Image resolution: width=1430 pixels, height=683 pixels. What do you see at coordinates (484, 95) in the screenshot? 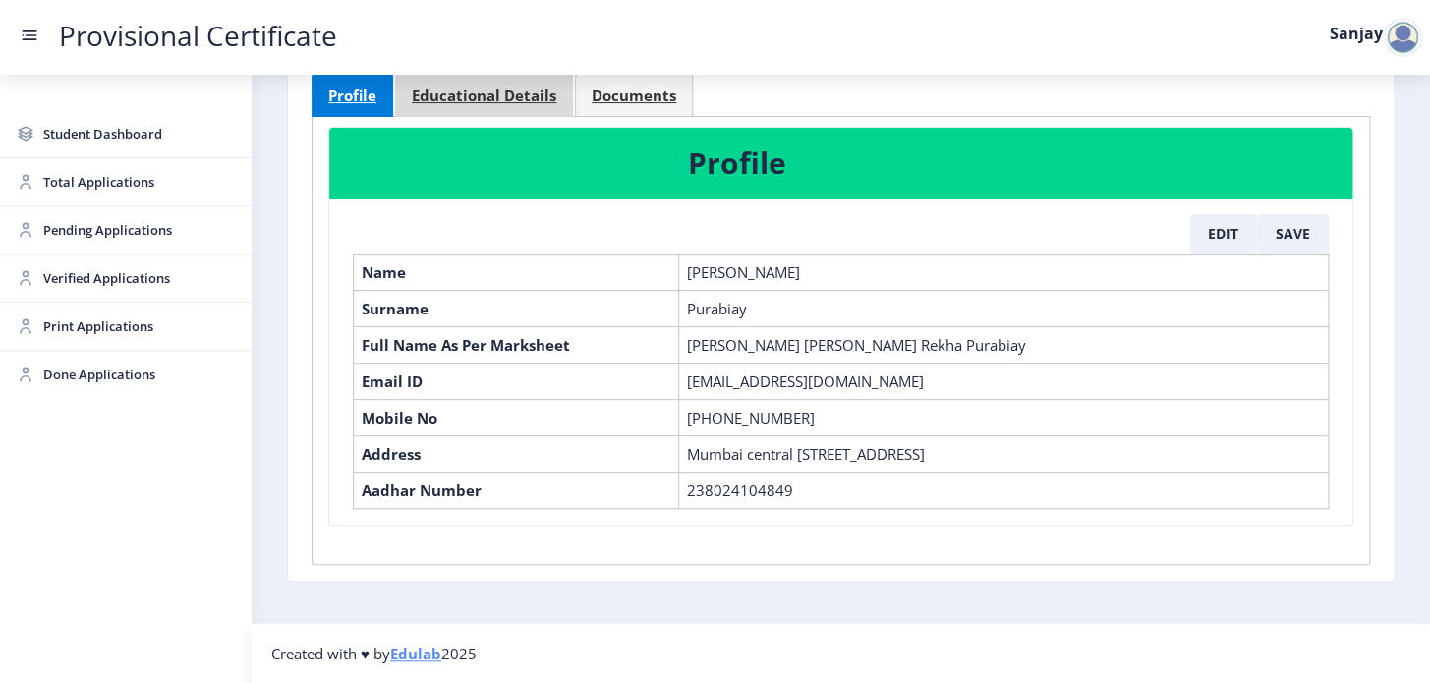
I see `span: Educational Details` at bounding box center [484, 95].